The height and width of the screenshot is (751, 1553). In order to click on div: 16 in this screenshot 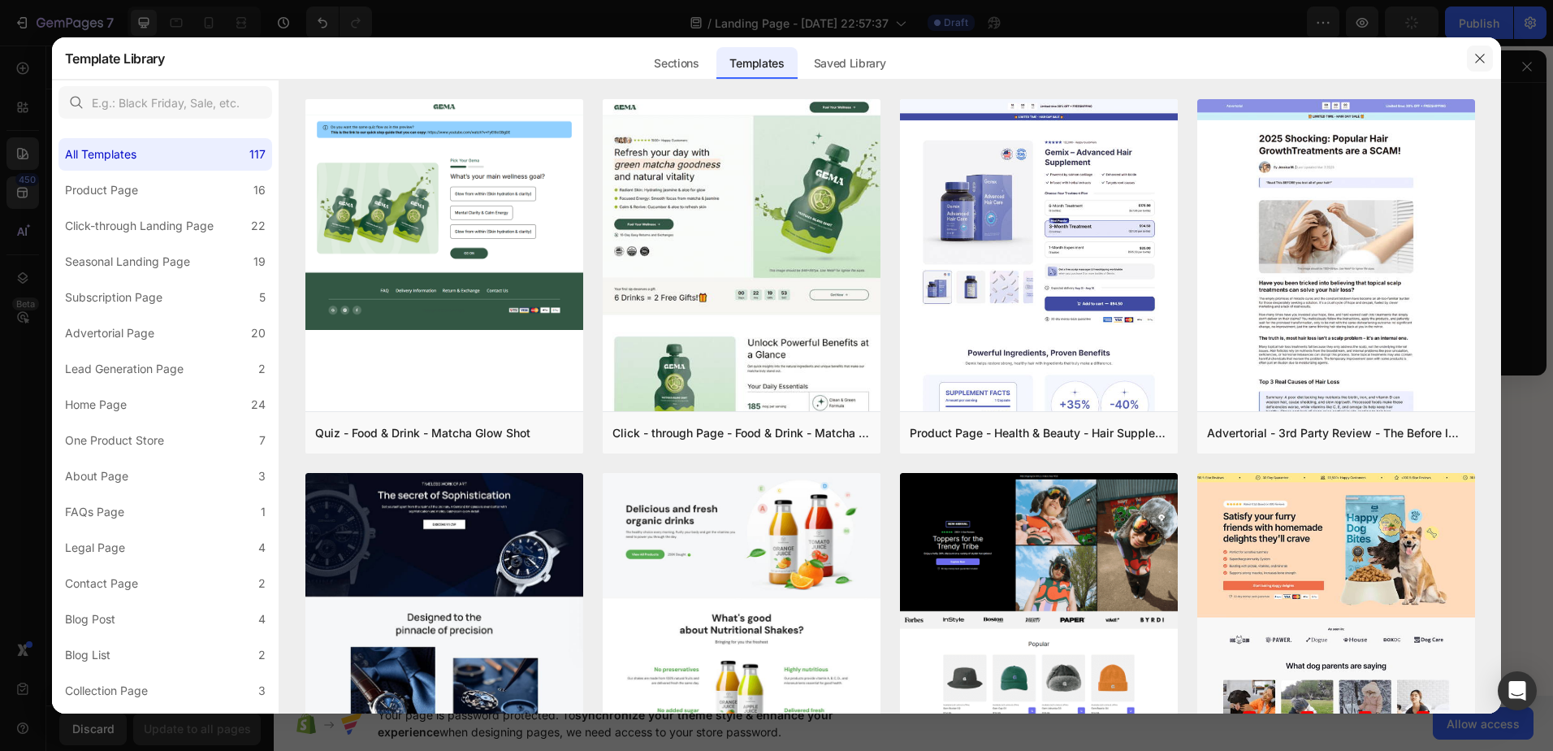, I will do `click(259, 190)`.